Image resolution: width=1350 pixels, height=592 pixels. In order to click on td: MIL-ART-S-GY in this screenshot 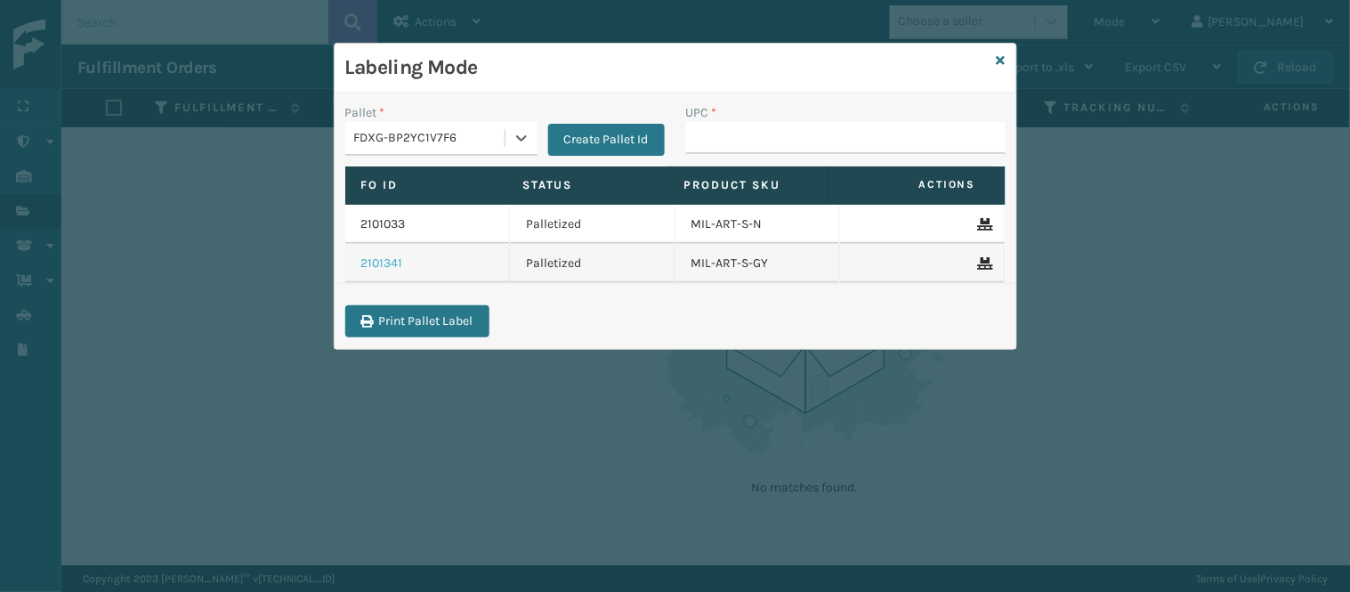, I will do `click(758, 263)`.